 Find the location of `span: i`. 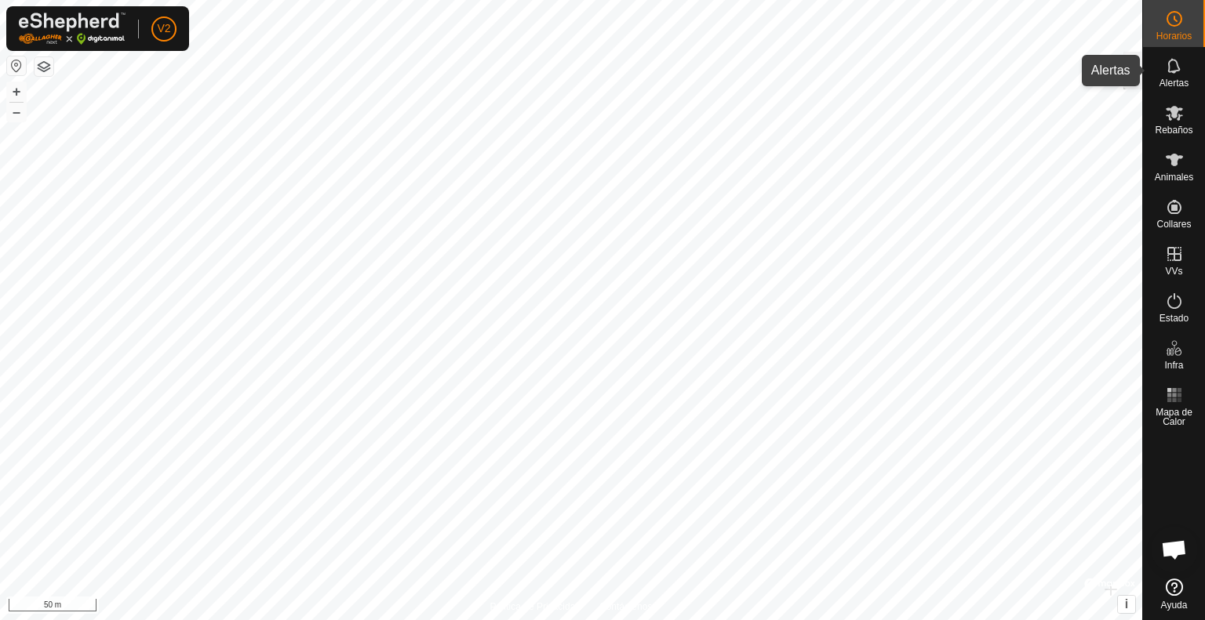

span: i is located at coordinates (1126, 604).